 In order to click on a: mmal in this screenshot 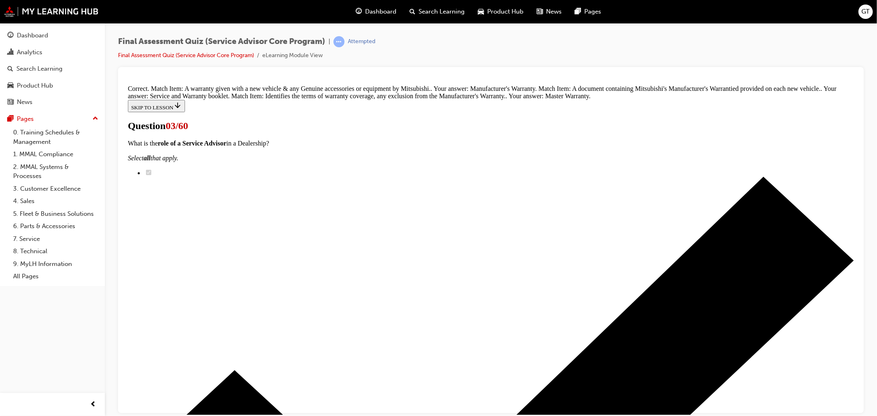, I will do `click(51, 12)`.